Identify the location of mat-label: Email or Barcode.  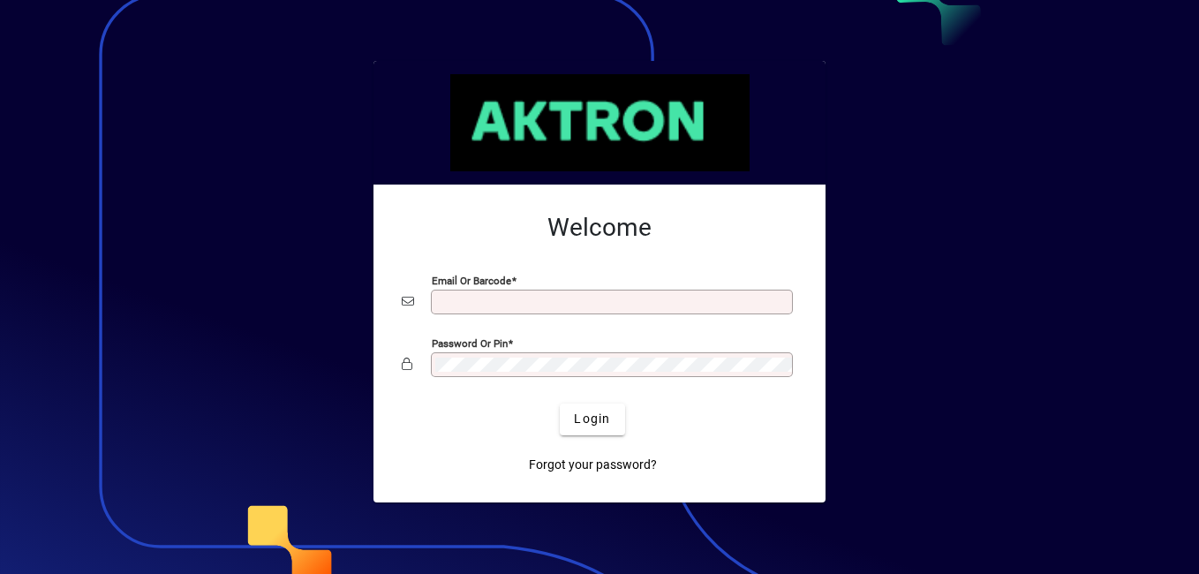
(472, 280).